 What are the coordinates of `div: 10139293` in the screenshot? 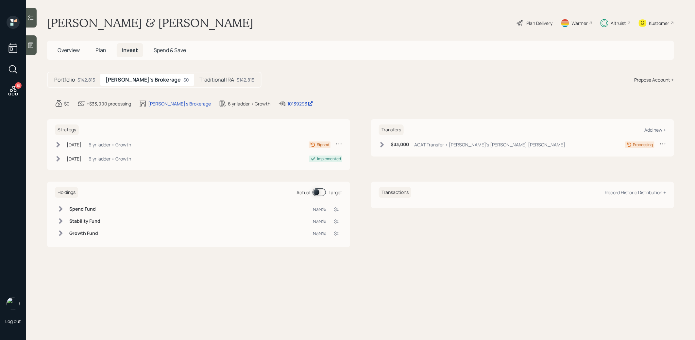 It's located at (300, 103).